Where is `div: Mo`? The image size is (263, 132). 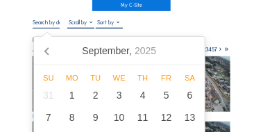 div: Mo is located at coordinates (72, 78).